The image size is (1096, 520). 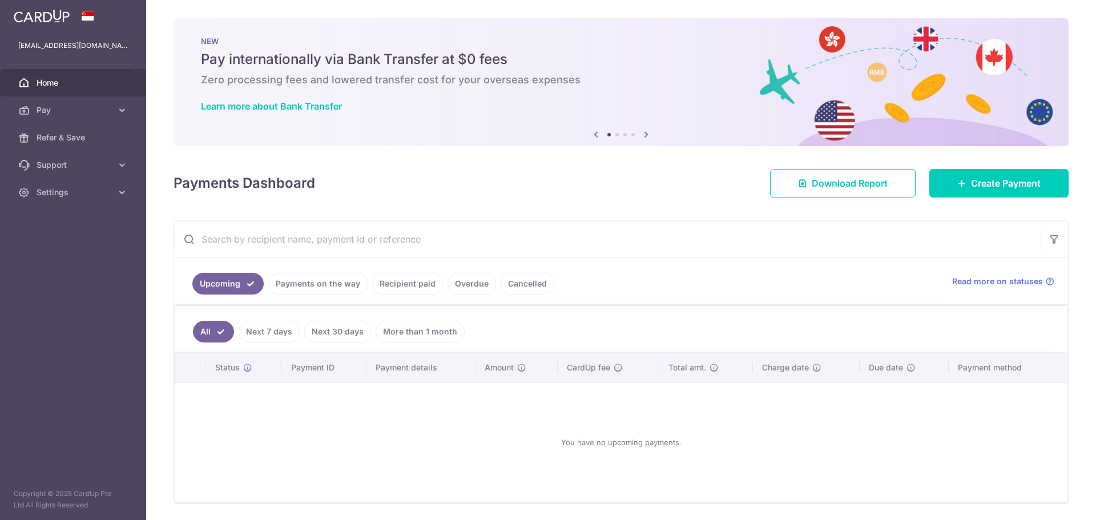 What do you see at coordinates (228, 284) in the screenshot?
I see `a: Upcoming` at bounding box center [228, 284].